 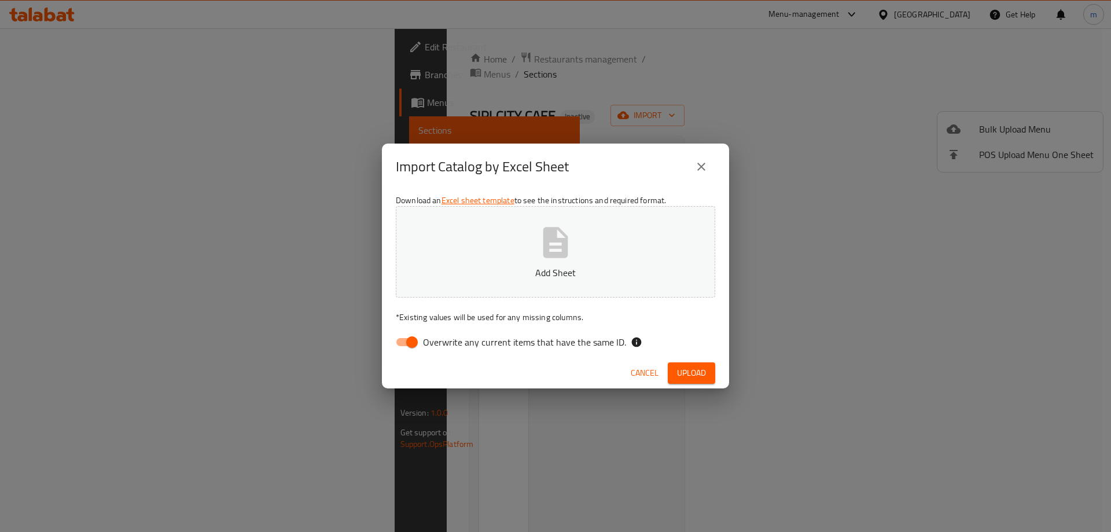 I want to click on button: close, so click(x=701, y=167).